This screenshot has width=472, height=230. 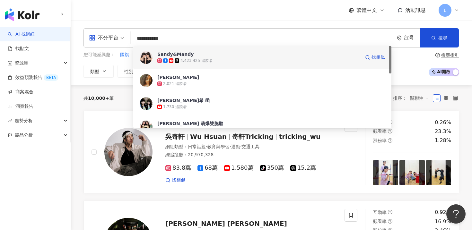 What do you see at coordinates (251, 155) in the screenshot?
I see `div: 總追蹤數 ： 20,970,328` at bounding box center [251, 155].